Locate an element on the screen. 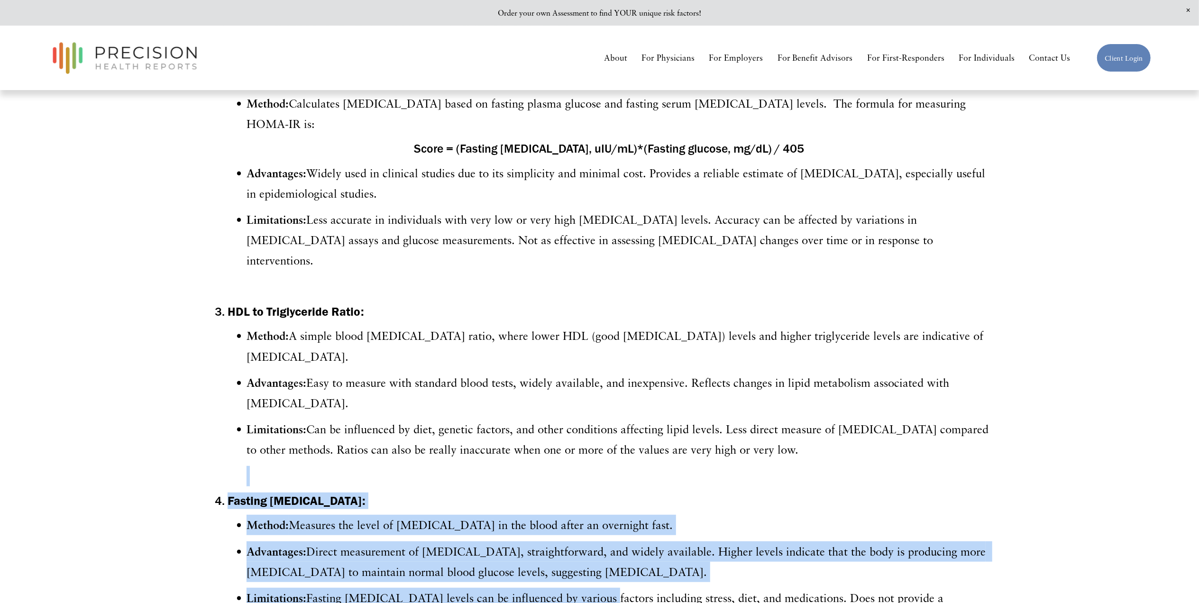 The height and width of the screenshot is (603, 1199). a: Contact Us is located at coordinates (1049, 58).